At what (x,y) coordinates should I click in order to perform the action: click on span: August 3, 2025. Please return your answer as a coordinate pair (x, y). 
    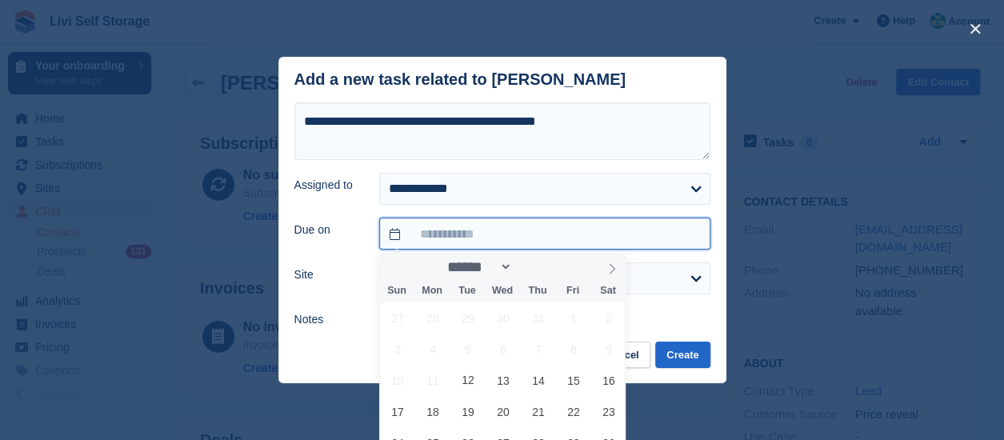
    Looking at the image, I should click on (397, 349).